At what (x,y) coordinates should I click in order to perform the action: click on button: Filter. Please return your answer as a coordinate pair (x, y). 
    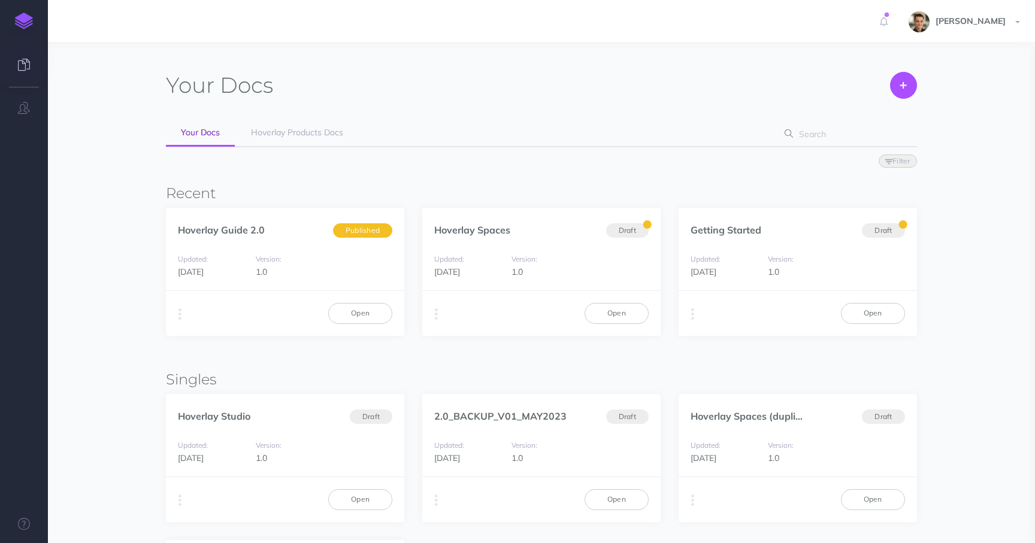
    Looking at the image, I should click on (898, 161).